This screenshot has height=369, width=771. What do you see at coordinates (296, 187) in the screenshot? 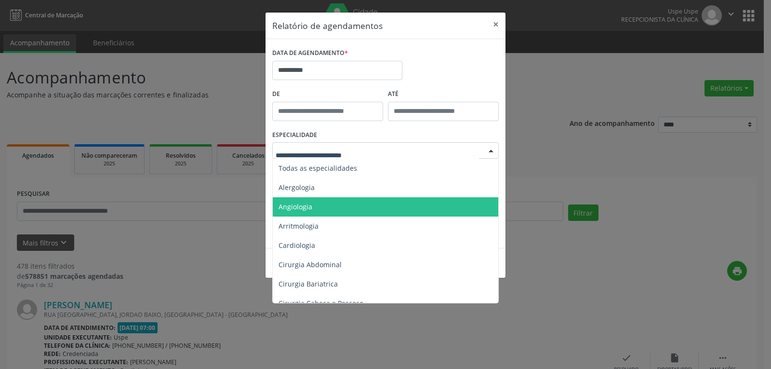
I see `span: Alergologia` at bounding box center [296, 187].